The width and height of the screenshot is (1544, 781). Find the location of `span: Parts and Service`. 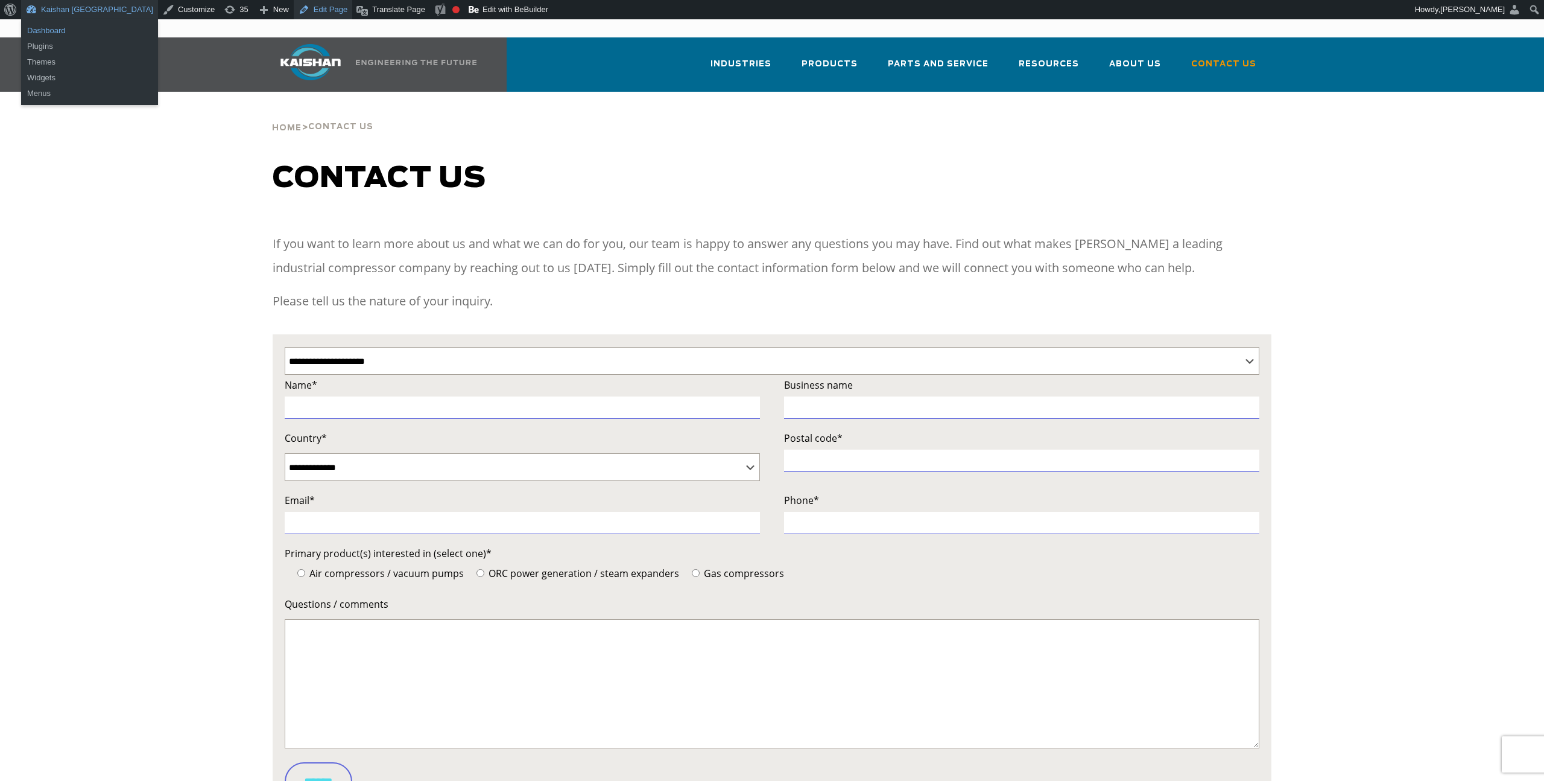

span: Parts and Service is located at coordinates (938, 64).